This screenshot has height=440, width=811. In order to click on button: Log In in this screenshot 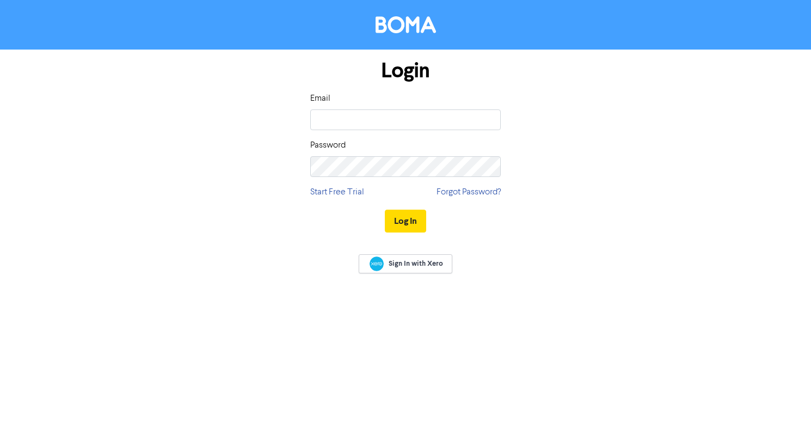, I will do `click(405, 221)`.